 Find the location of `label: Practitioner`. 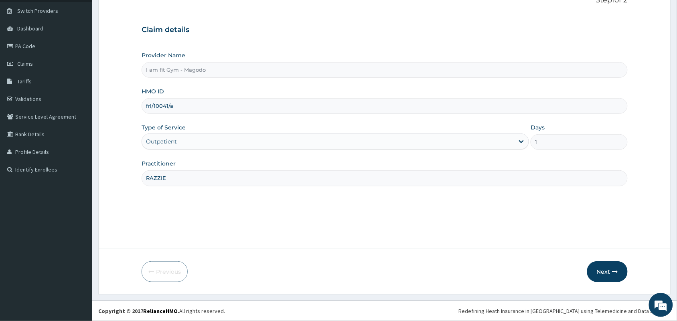

label: Practitioner is located at coordinates (158, 164).